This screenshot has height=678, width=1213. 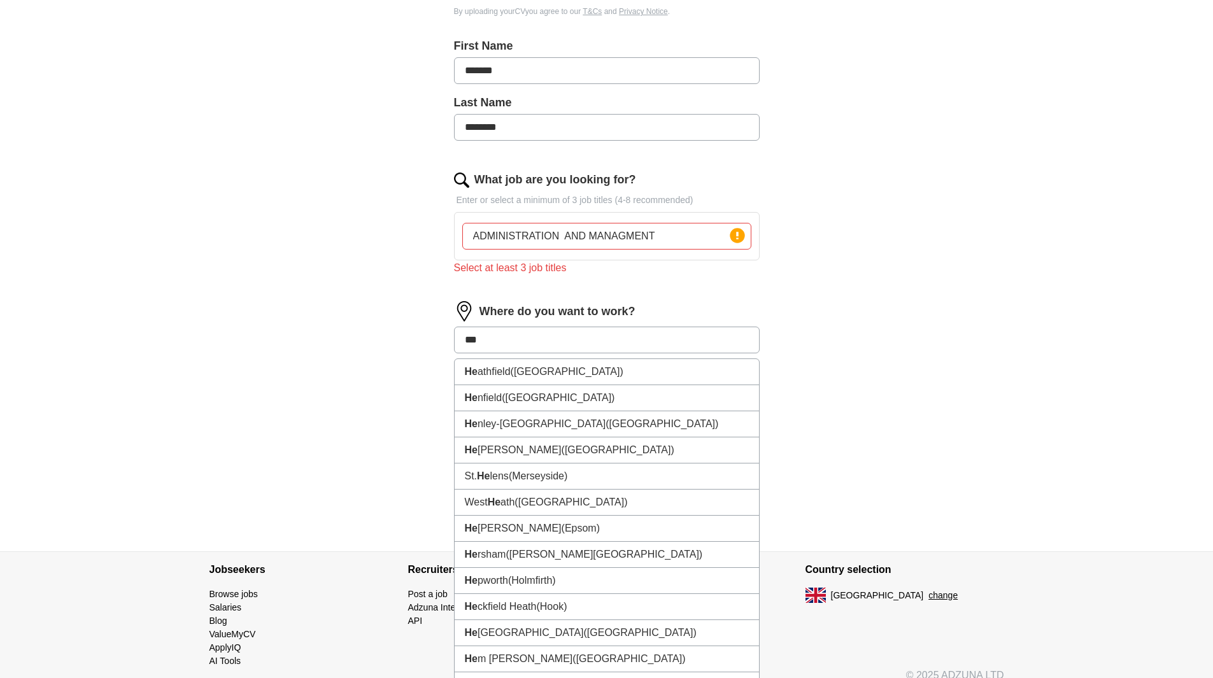 I want to click on a: Post a job, so click(x=428, y=594).